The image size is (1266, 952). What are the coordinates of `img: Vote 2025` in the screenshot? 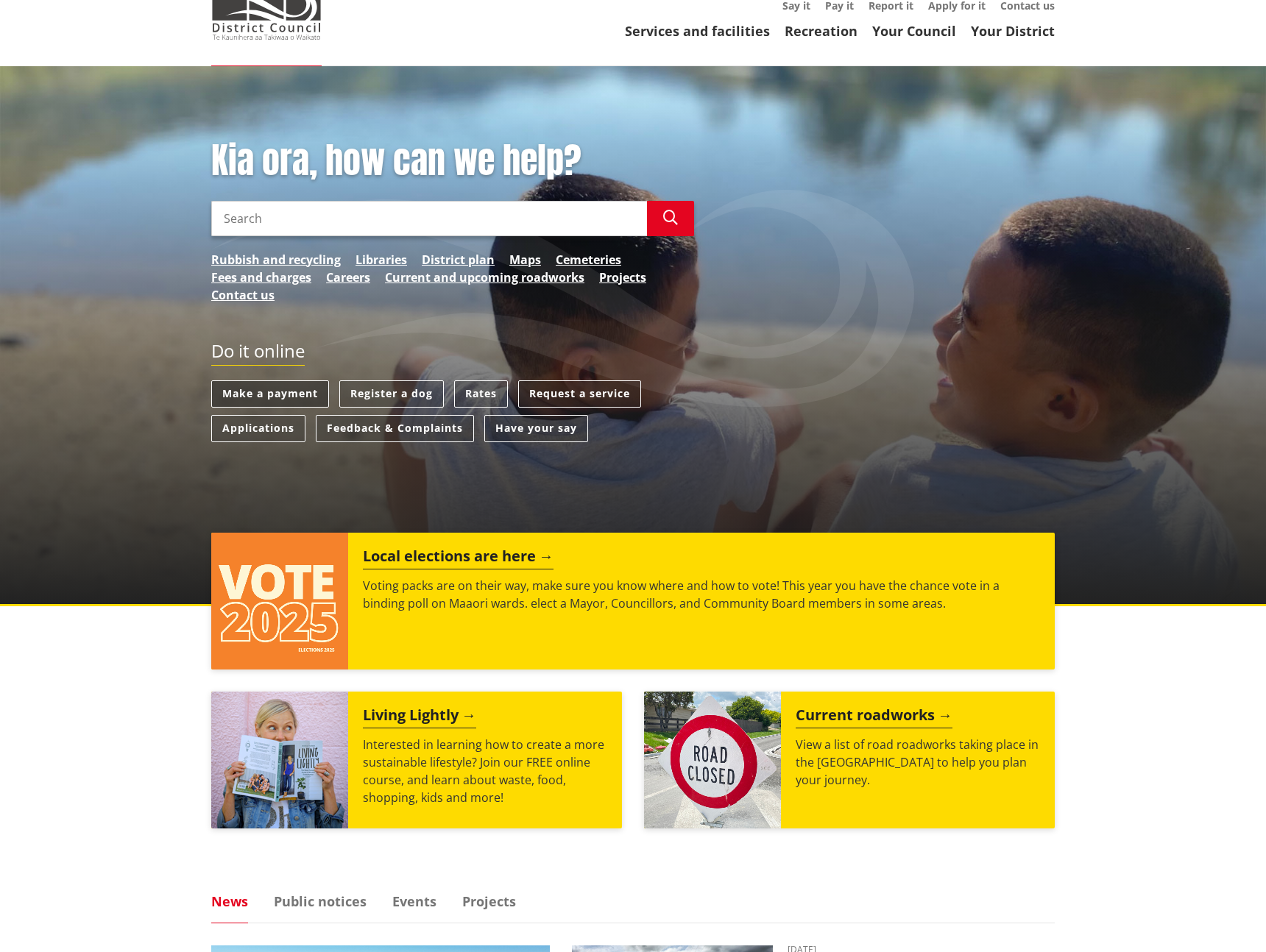 It's located at (280, 601).